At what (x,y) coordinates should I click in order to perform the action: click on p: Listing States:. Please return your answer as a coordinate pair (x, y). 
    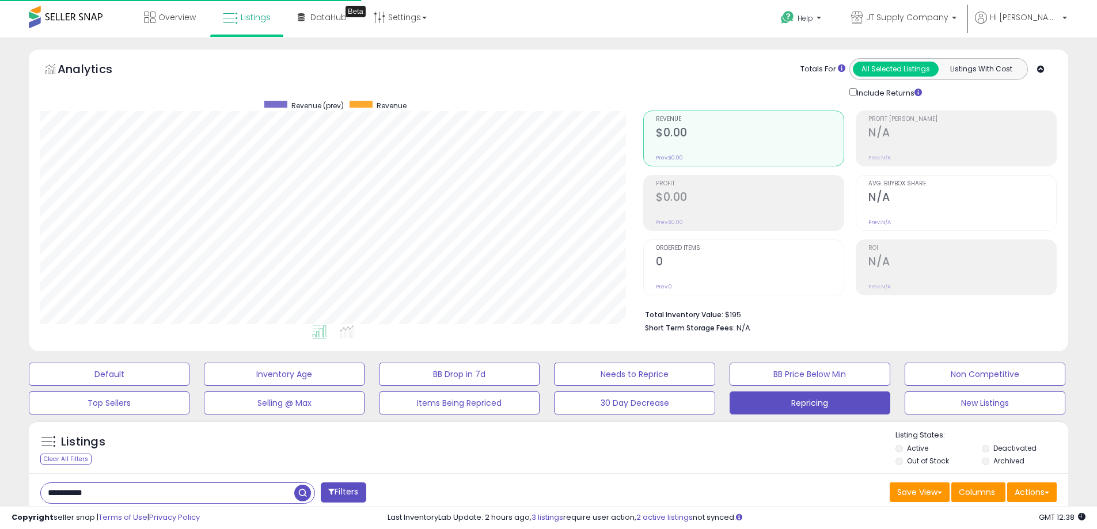
    Looking at the image, I should click on (982, 435).